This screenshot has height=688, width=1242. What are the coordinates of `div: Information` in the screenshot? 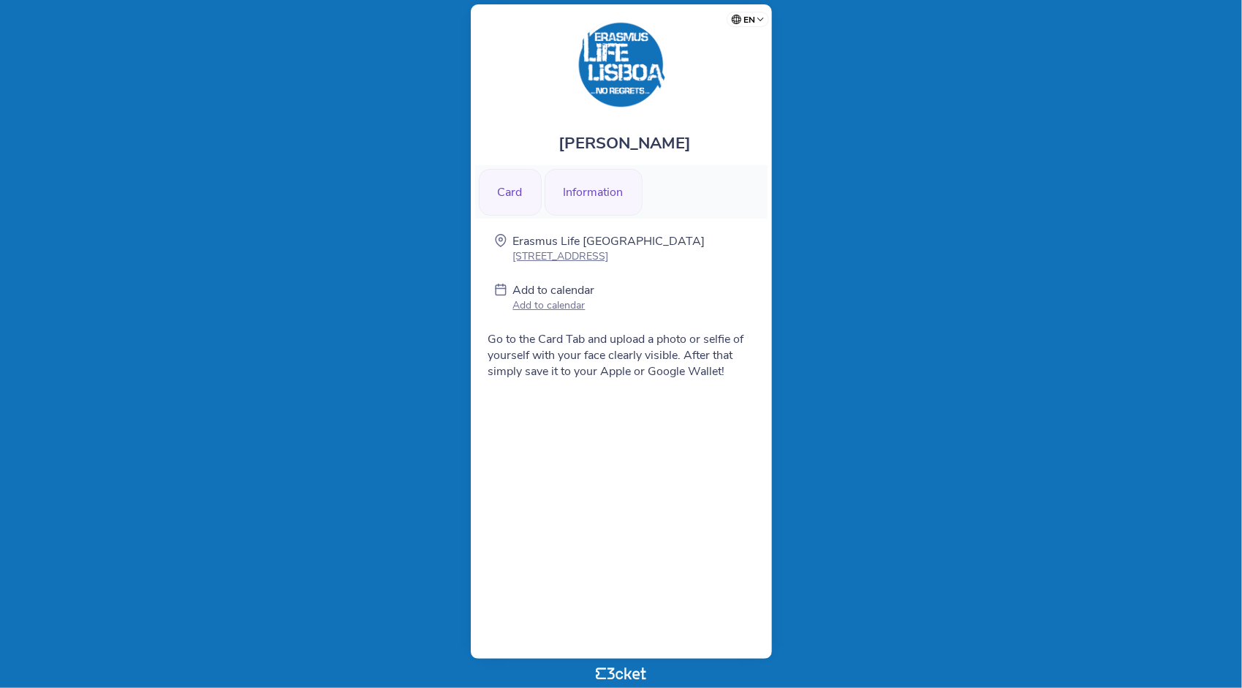 It's located at (593, 192).